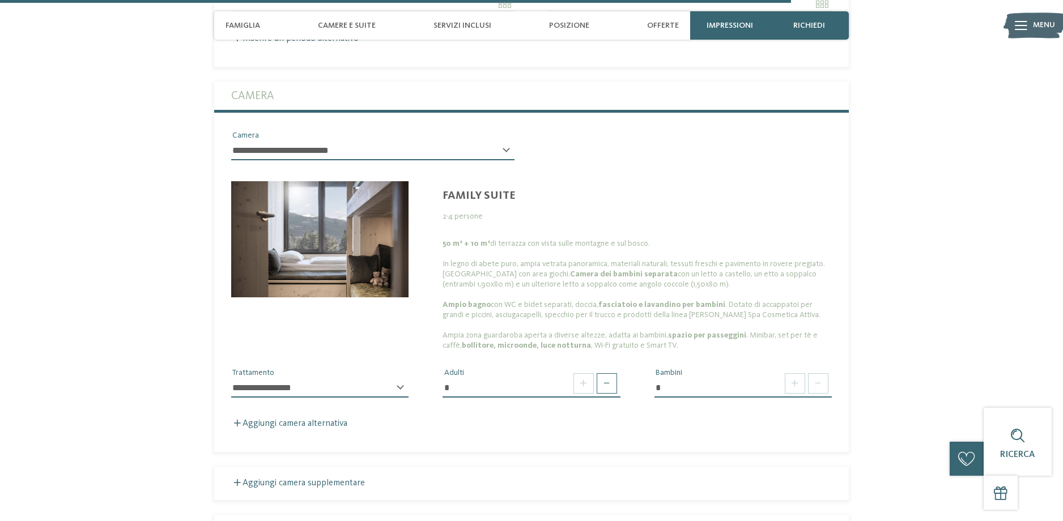 This screenshot has height=521, width=1063. I want to click on span: Offerte, so click(663, 26).